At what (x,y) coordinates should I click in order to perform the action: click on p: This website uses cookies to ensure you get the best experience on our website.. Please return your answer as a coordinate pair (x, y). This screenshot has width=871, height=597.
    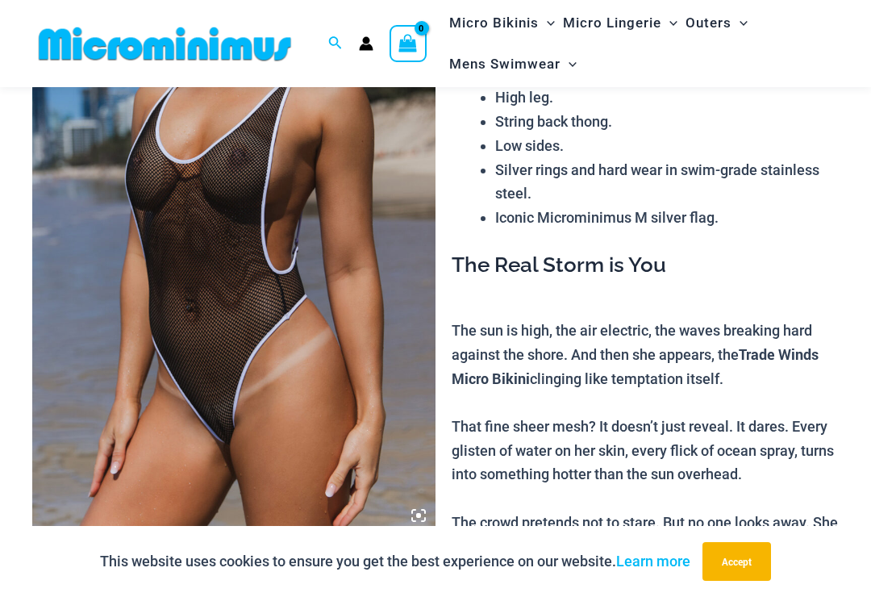
    Looking at the image, I should click on (395, 561).